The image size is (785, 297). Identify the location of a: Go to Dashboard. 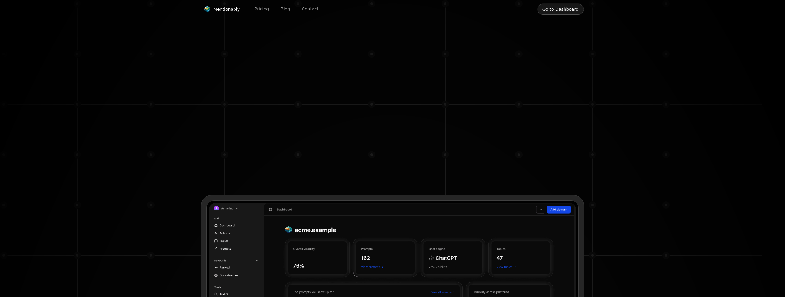
(561, 9).